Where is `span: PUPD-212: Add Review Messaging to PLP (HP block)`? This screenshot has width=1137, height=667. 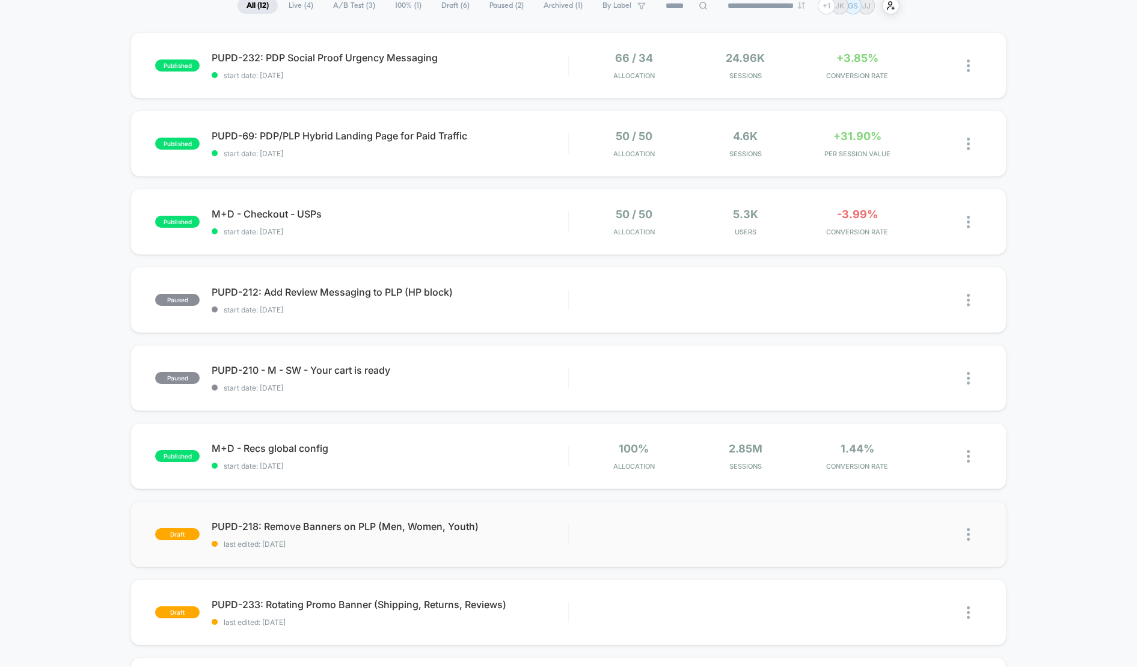
span: PUPD-212: Add Review Messaging to PLP (HP block) is located at coordinates (390, 292).